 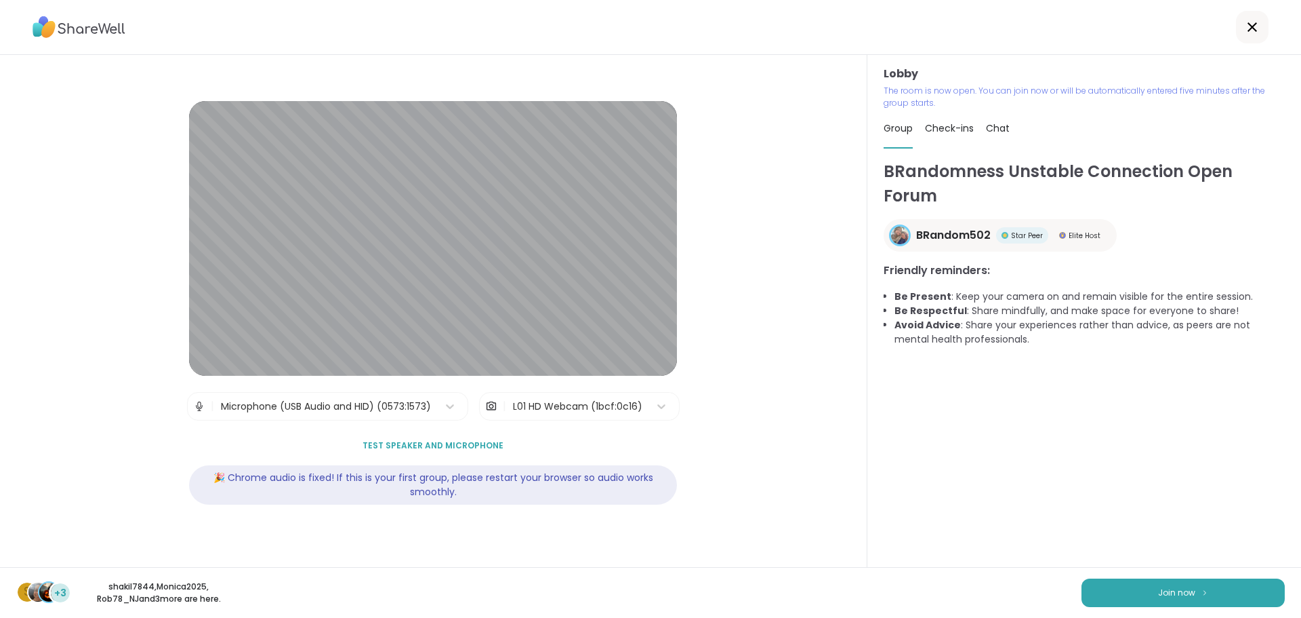 What do you see at coordinates (954, 235) in the screenshot?
I see `span: BRandom502` at bounding box center [954, 235].